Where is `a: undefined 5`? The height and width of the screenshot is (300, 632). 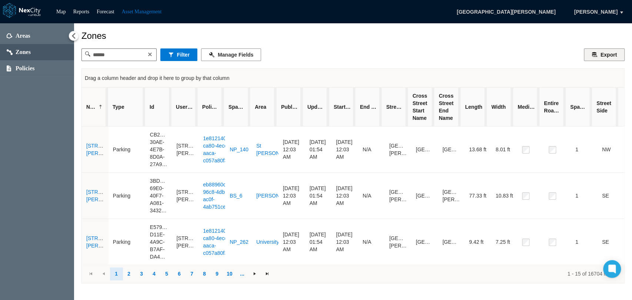 a: undefined 5 is located at coordinates (167, 274).